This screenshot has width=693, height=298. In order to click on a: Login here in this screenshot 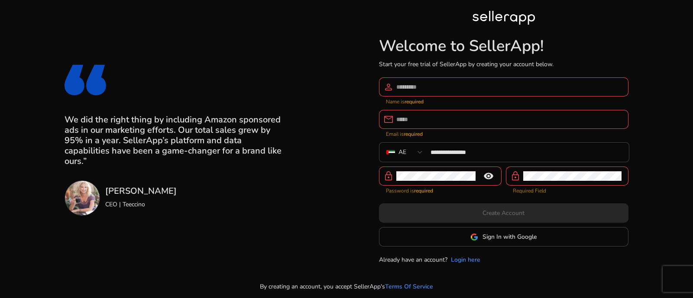, I will do `click(466, 260)`.